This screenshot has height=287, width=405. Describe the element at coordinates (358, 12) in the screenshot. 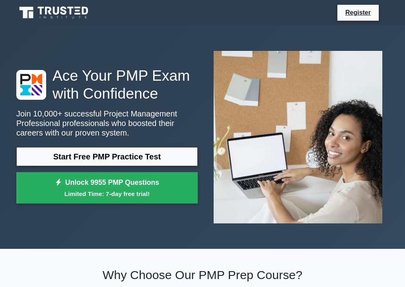

I see `a: Register` at that location.